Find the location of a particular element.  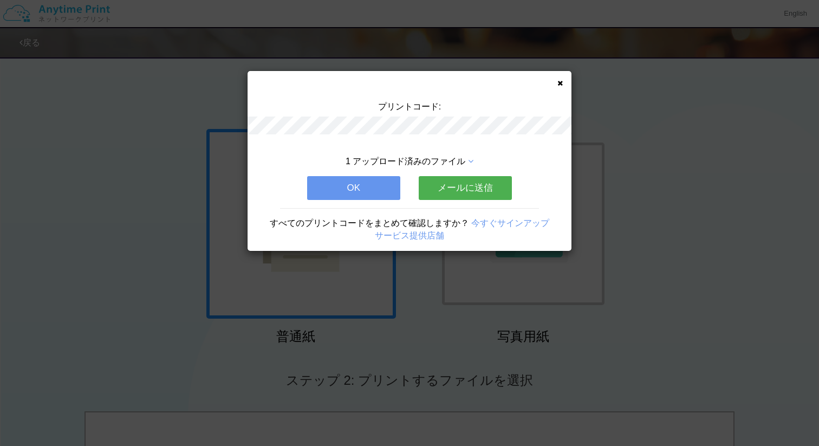

a: 今すぐサインアップ is located at coordinates (510, 223).